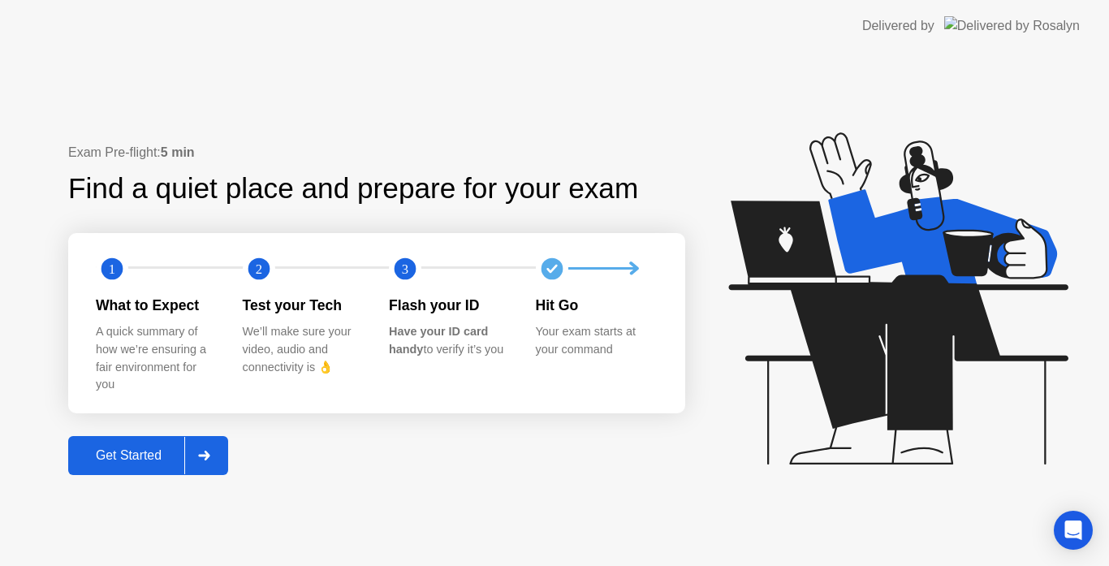  I want to click on div: We’ll make sure your video, audio and connectivity is 👌, so click(303, 349).